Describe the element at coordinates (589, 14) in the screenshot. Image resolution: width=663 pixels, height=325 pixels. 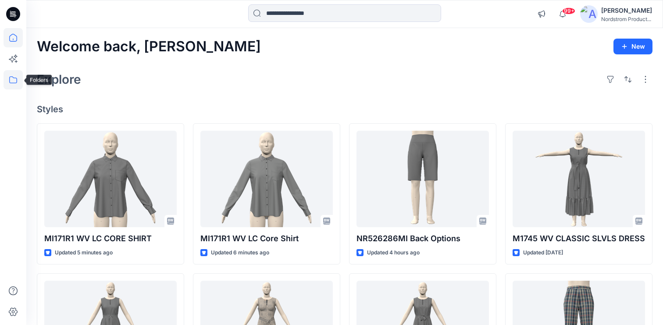
I see `img: avatar` at that location.